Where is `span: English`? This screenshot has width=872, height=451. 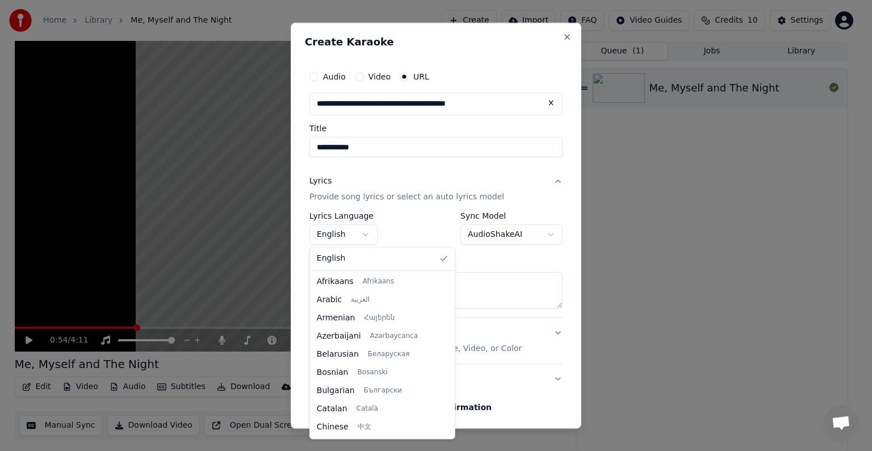 span: English is located at coordinates (331, 258).